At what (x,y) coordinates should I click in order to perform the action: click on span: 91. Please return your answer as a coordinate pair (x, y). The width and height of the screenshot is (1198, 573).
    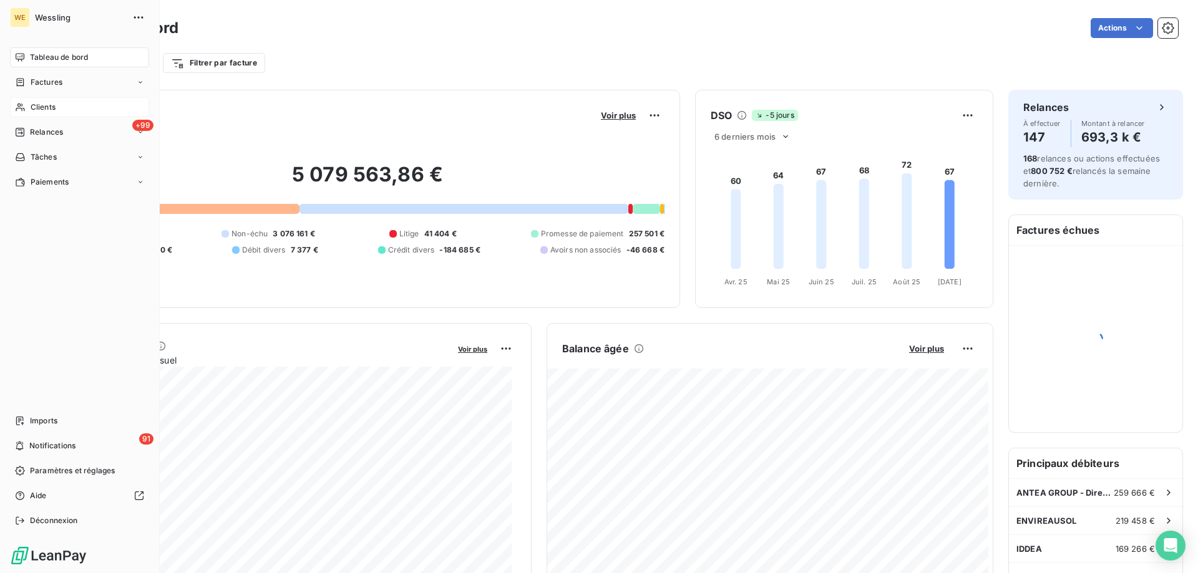
    Looking at the image, I should click on (146, 439).